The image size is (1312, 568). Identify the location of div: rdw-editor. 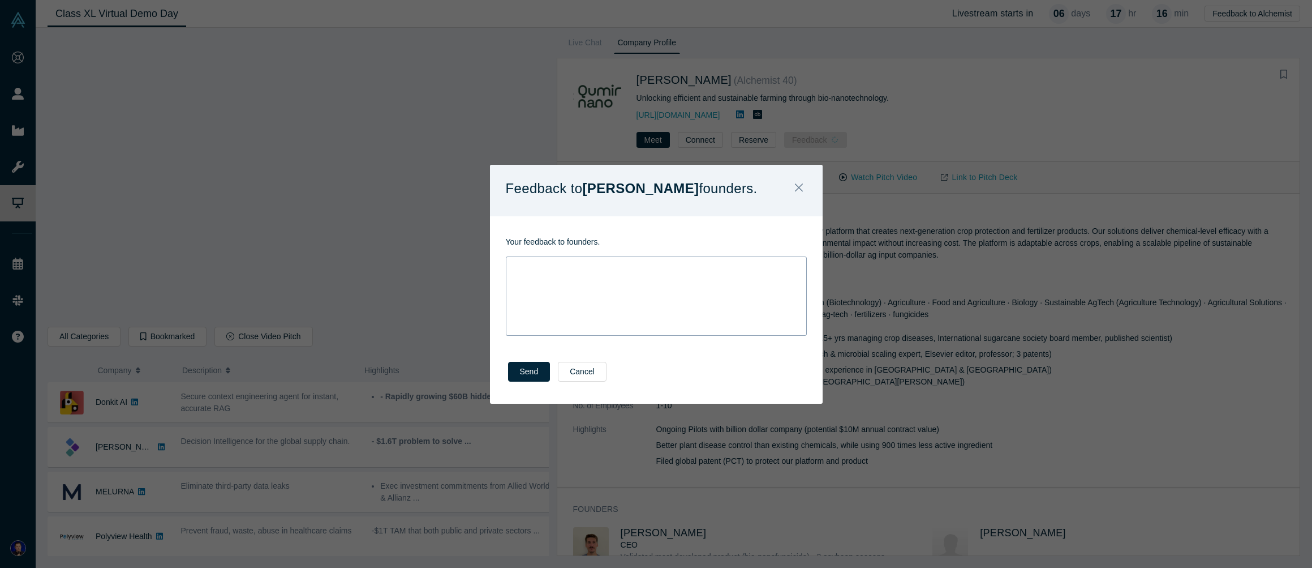
(656, 266).